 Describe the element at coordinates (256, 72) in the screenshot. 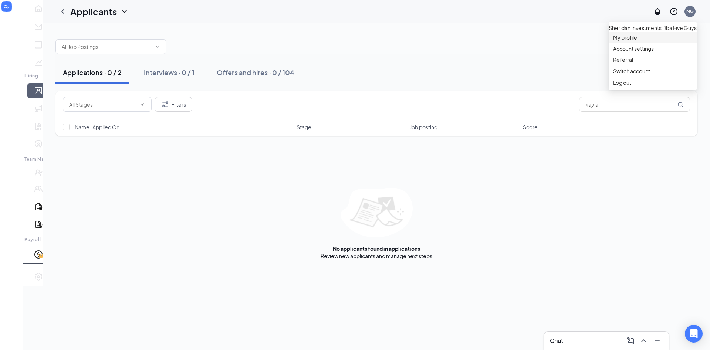

I see `div: Offers and hires · 0 / 104` at that location.